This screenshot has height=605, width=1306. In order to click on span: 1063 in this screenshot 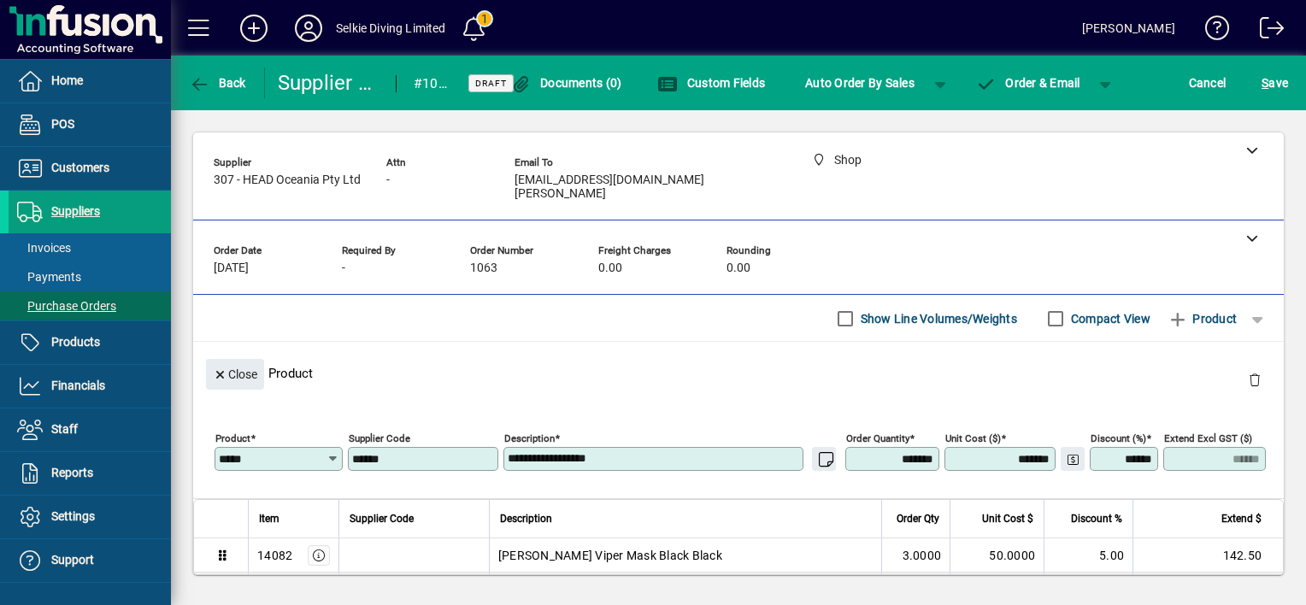, I will do `click(484, 268)`.